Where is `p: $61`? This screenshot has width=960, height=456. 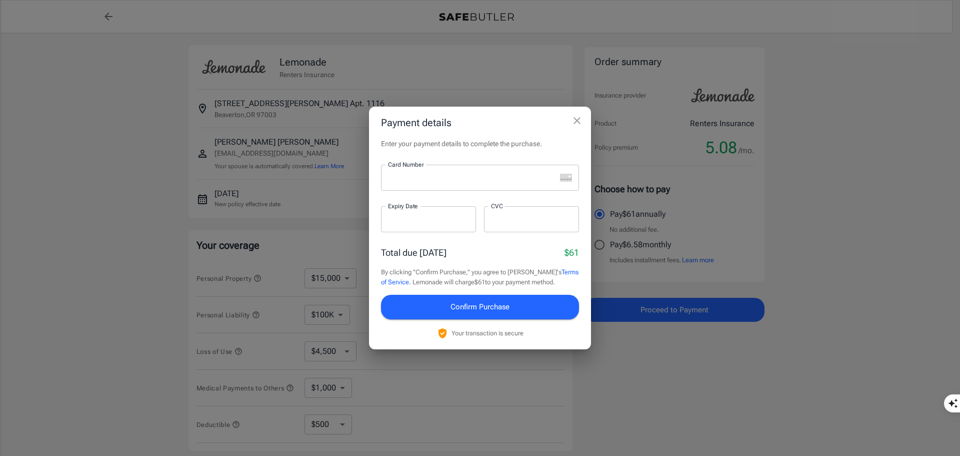 p: $61 is located at coordinates (572, 252).